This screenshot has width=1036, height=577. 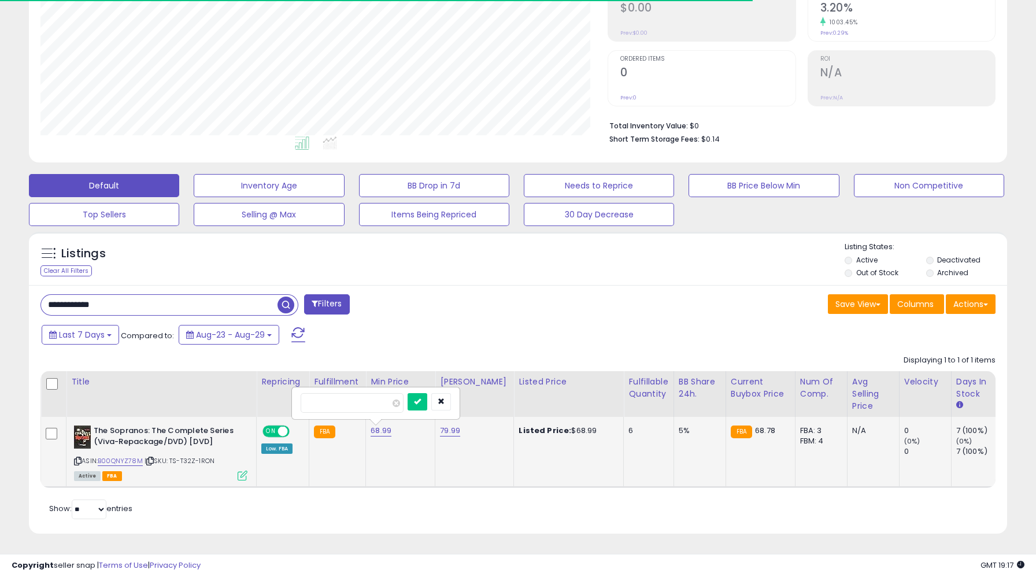 What do you see at coordinates (960, 405) in the screenshot?
I see `small: Days In Stock.` at bounding box center [960, 405].